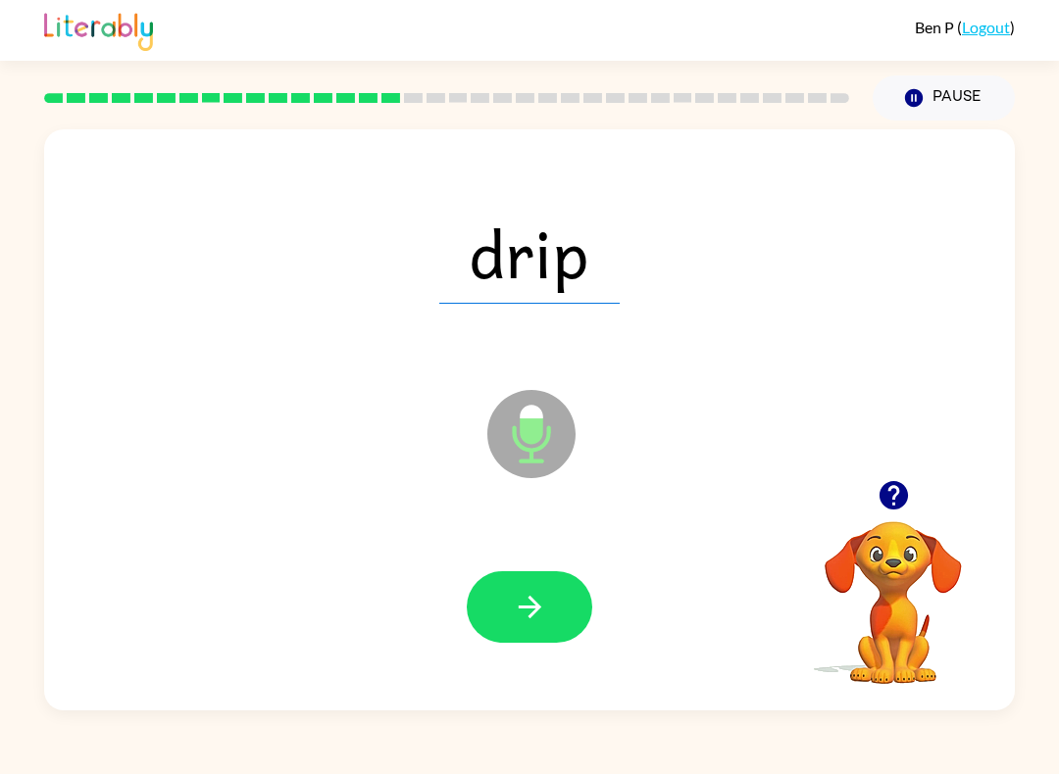  I want to click on span: Ben P, so click(935, 26).